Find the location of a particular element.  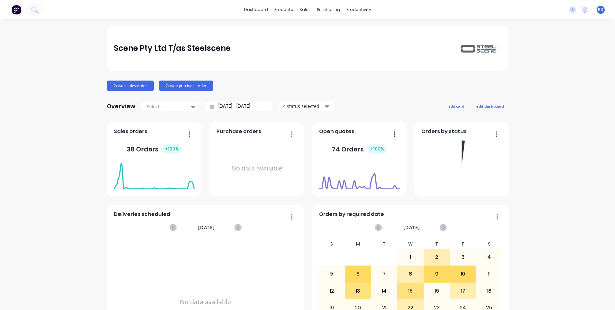

div: 6 is located at coordinates (358, 274).